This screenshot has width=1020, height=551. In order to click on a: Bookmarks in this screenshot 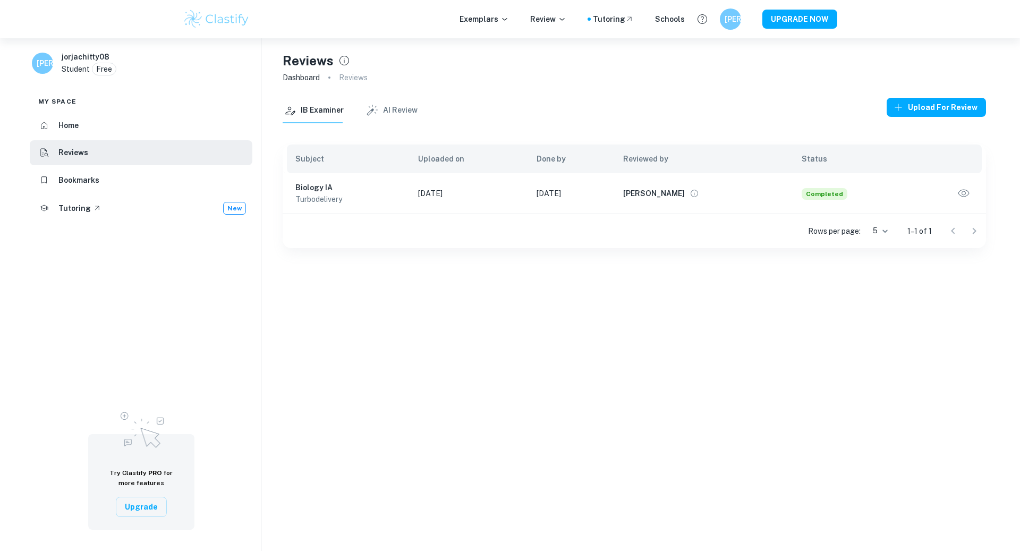, I will do `click(141, 180)`.